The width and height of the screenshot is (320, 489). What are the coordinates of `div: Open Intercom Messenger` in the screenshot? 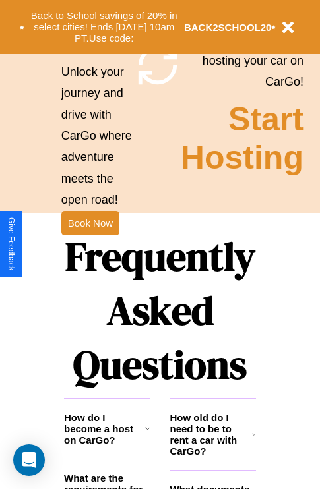 It's located at (29, 460).